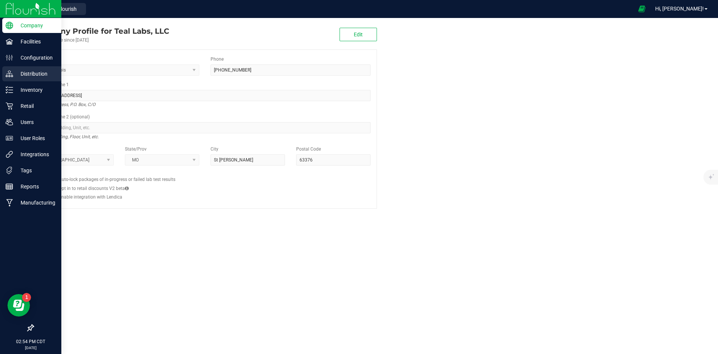  What do you see at coordinates (31, 341) in the screenshot?
I see `p: 02:54 PM CDT` at bounding box center [31, 341].